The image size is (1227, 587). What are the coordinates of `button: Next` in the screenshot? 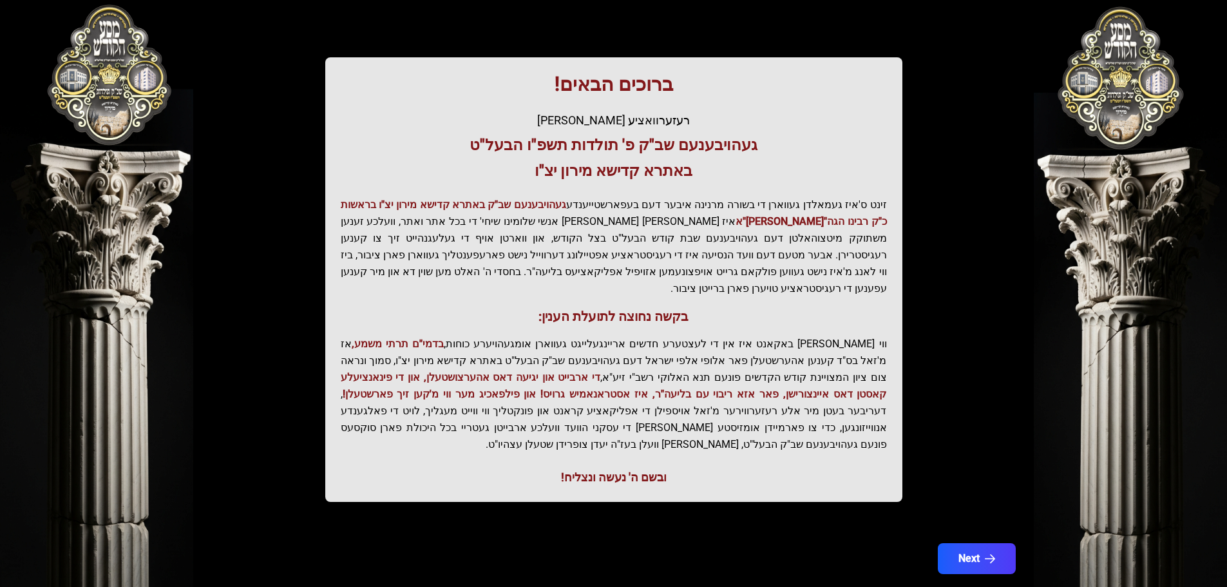 It's located at (976, 558).